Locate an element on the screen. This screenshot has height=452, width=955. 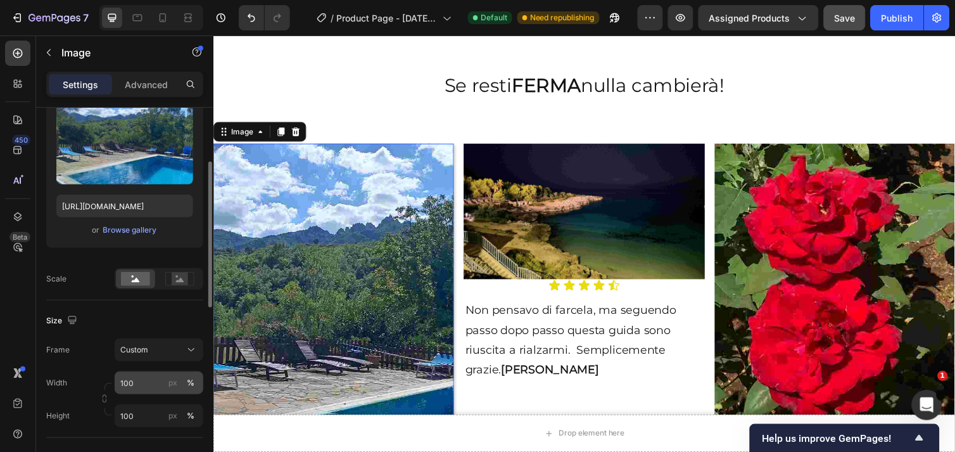
img: gempages_573284264888501139-462cf915-46b3-455b-b0cc-a4b1462a09ce.jpg is located at coordinates (379, 180).